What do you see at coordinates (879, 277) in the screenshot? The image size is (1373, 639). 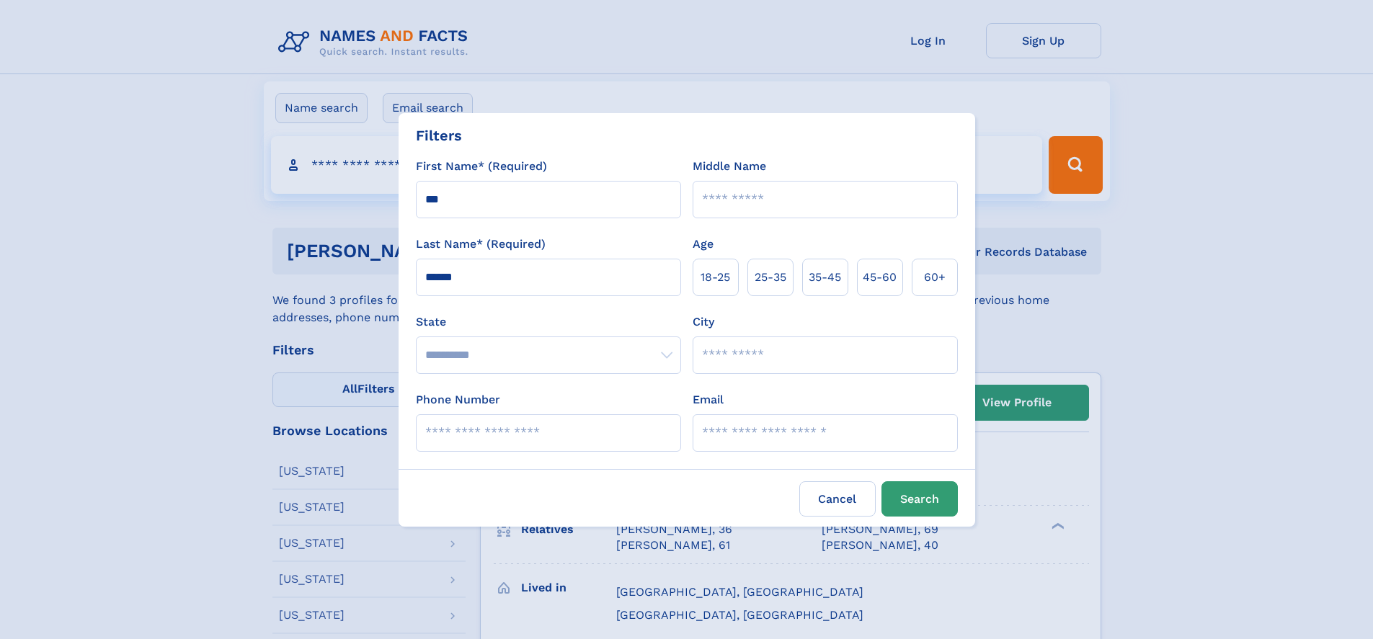 I see `span: 45‑60` at bounding box center [879, 277].